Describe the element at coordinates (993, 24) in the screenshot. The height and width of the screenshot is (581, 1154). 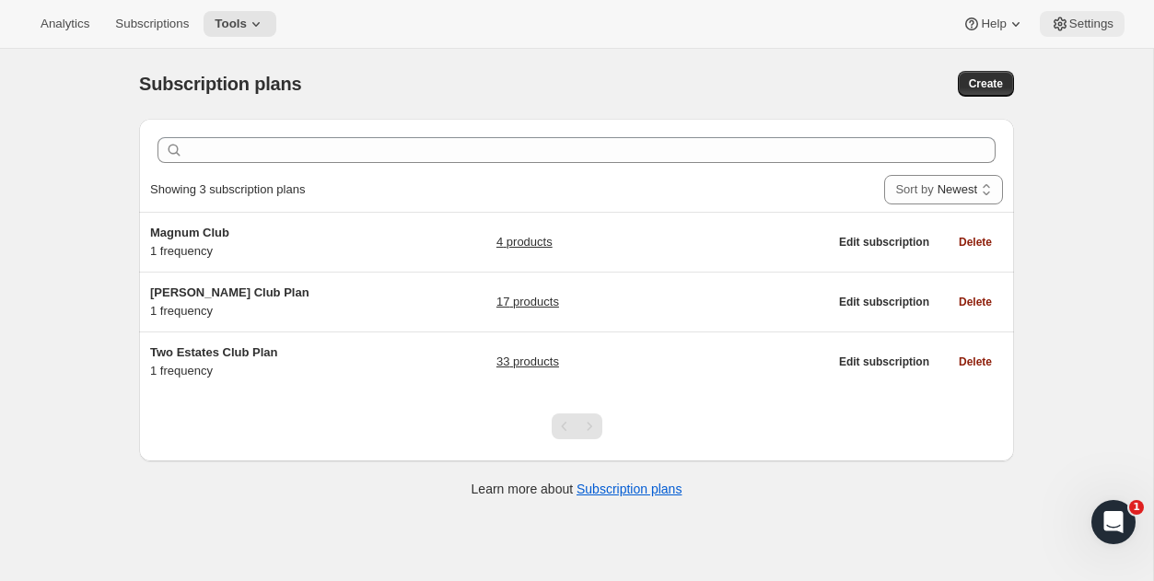
I see `button: Help` at that location.